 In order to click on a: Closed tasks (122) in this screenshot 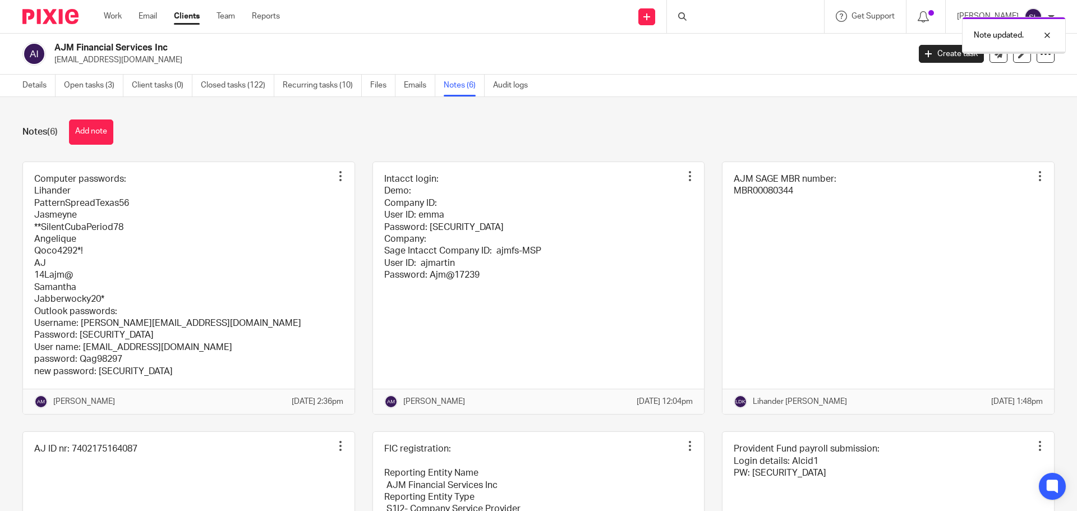, I will do `click(237, 85)`.